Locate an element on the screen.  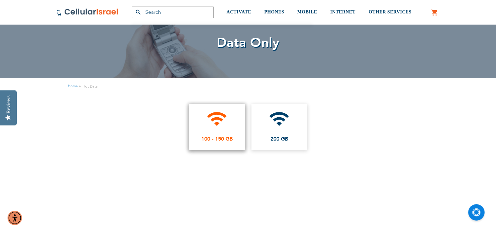
input: Search is located at coordinates (173, 12).